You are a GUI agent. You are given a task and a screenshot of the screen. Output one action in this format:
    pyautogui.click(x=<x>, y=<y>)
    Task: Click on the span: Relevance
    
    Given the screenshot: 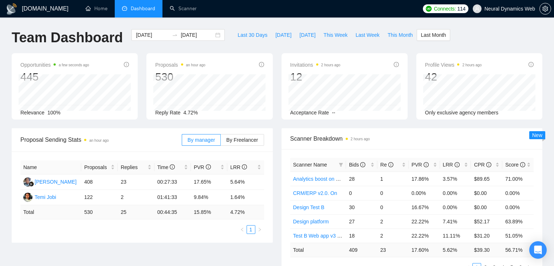 What is the action you would take?
    pyautogui.click(x=32, y=113)
    